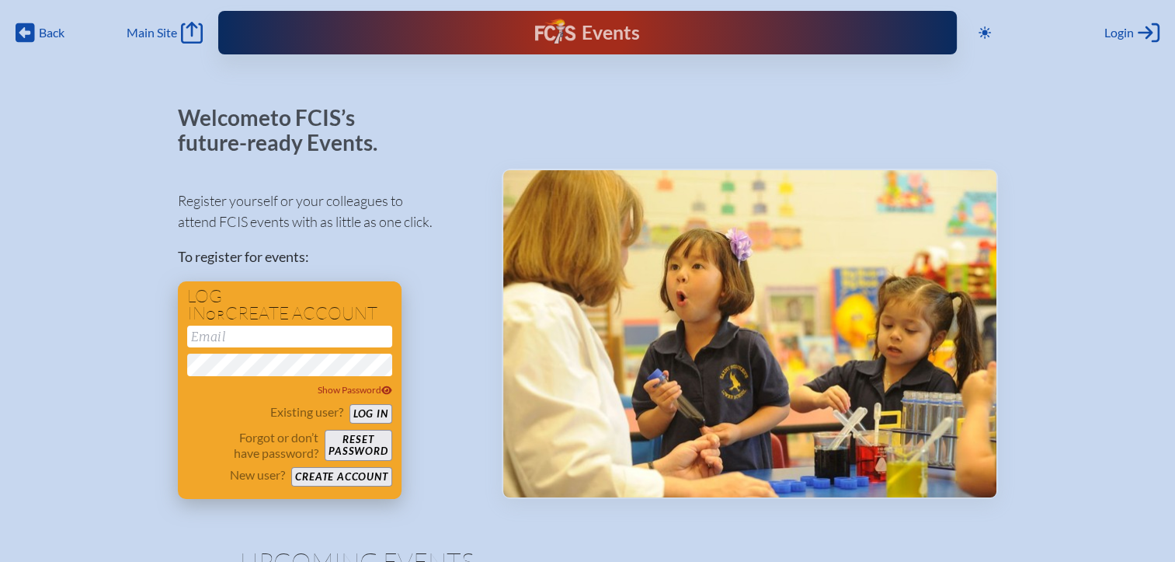 The height and width of the screenshot is (562, 1175). Describe the element at coordinates (327, 256) in the screenshot. I see `p: To register for events:` at that location.